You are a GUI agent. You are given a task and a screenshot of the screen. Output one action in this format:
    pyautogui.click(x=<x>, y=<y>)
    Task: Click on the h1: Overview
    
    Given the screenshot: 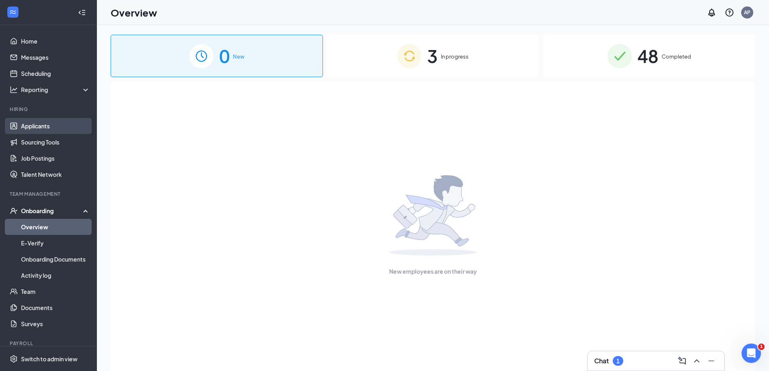 What is the action you would take?
    pyautogui.click(x=134, y=13)
    